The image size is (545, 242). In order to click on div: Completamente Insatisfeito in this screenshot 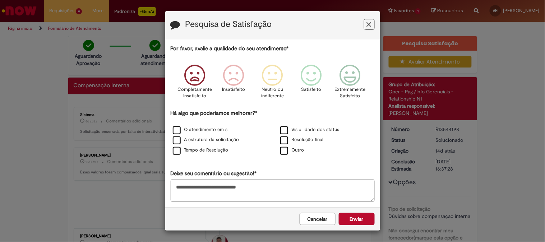, I will do `click(195, 84)`.